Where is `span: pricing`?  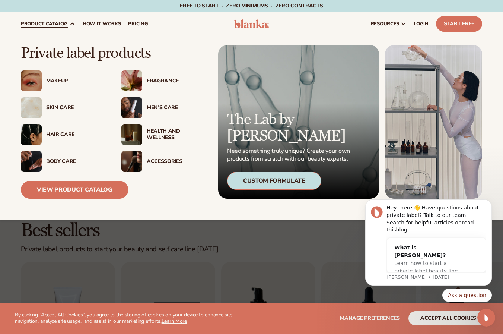 span: pricing is located at coordinates (138, 24).